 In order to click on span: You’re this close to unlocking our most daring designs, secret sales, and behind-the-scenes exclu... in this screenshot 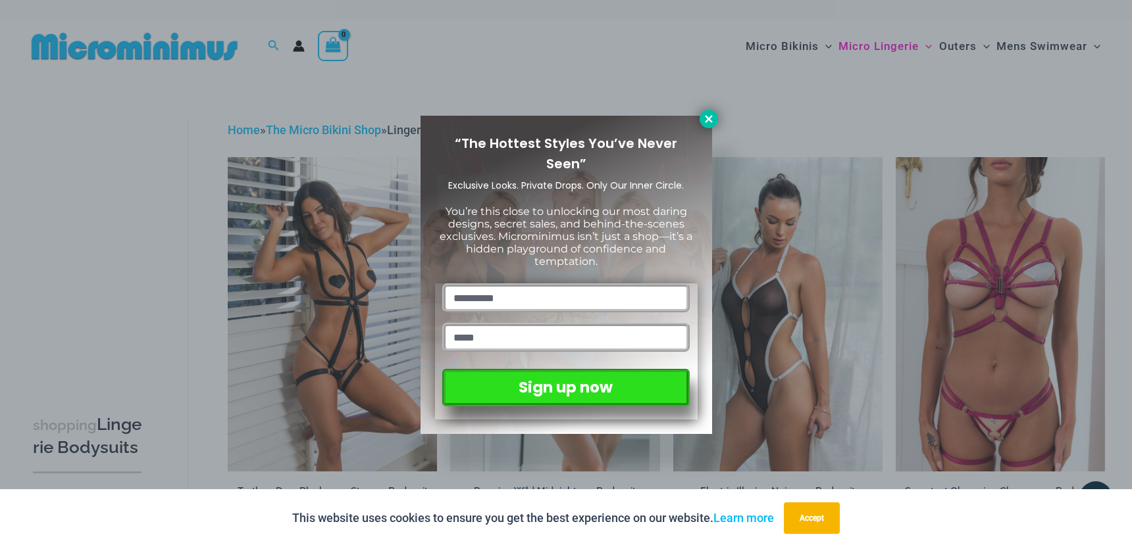, I will do `click(566, 237)`.